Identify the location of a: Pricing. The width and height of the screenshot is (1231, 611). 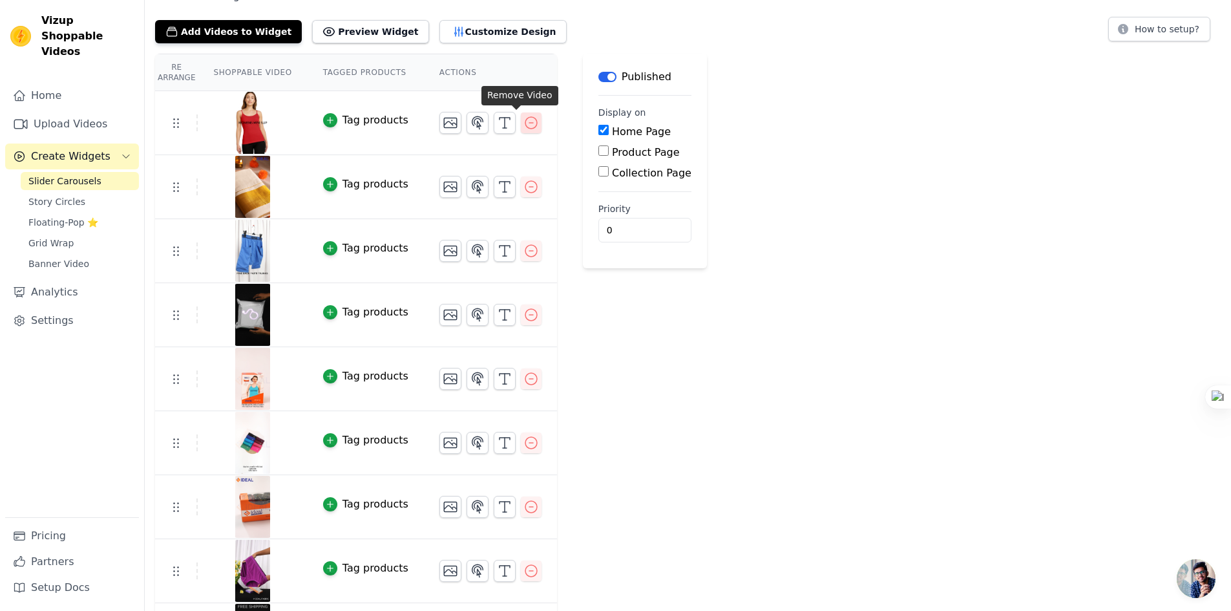
(72, 536).